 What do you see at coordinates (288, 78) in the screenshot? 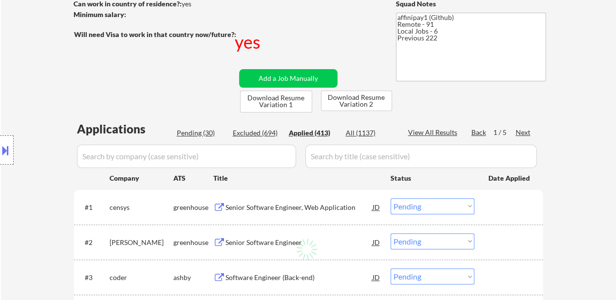
I see `button: Add a Job Manually` at bounding box center [288, 78].